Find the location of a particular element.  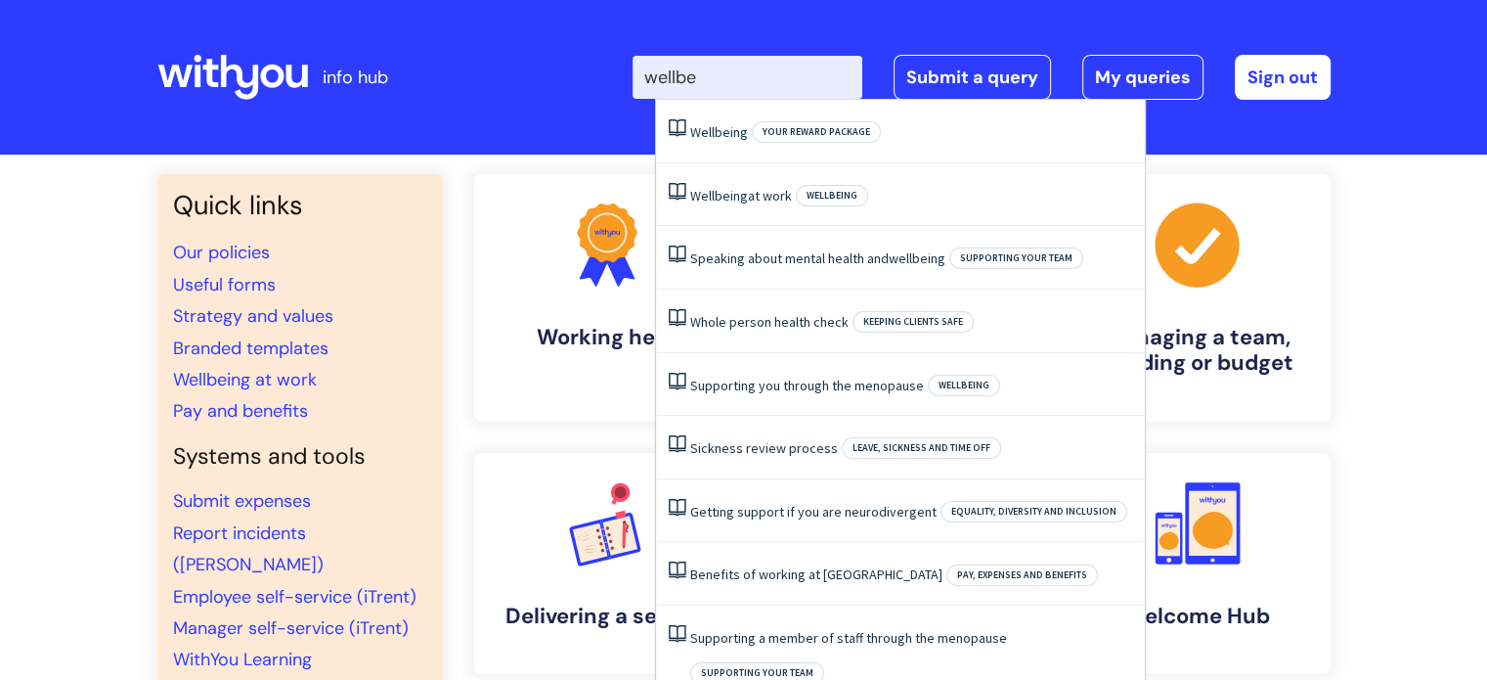

a: Our policies is located at coordinates (221, 252).